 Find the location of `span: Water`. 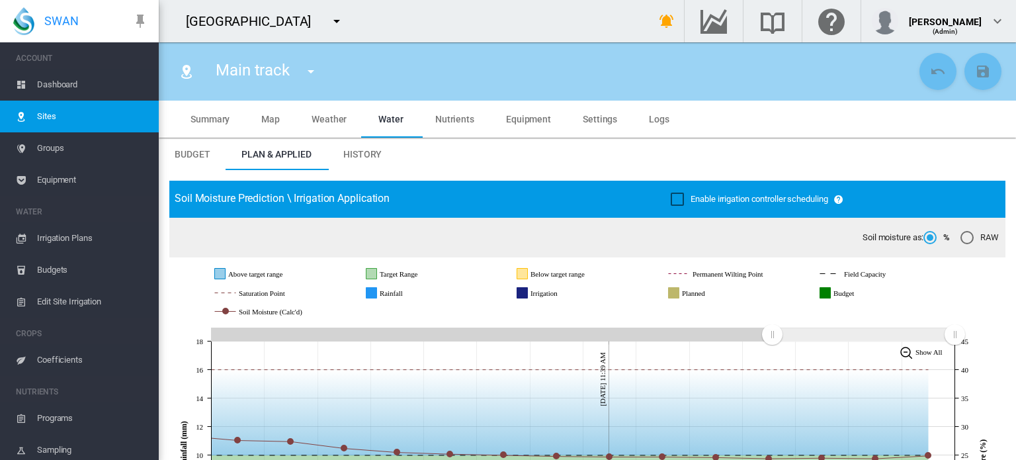

span: Water is located at coordinates (391, 119).